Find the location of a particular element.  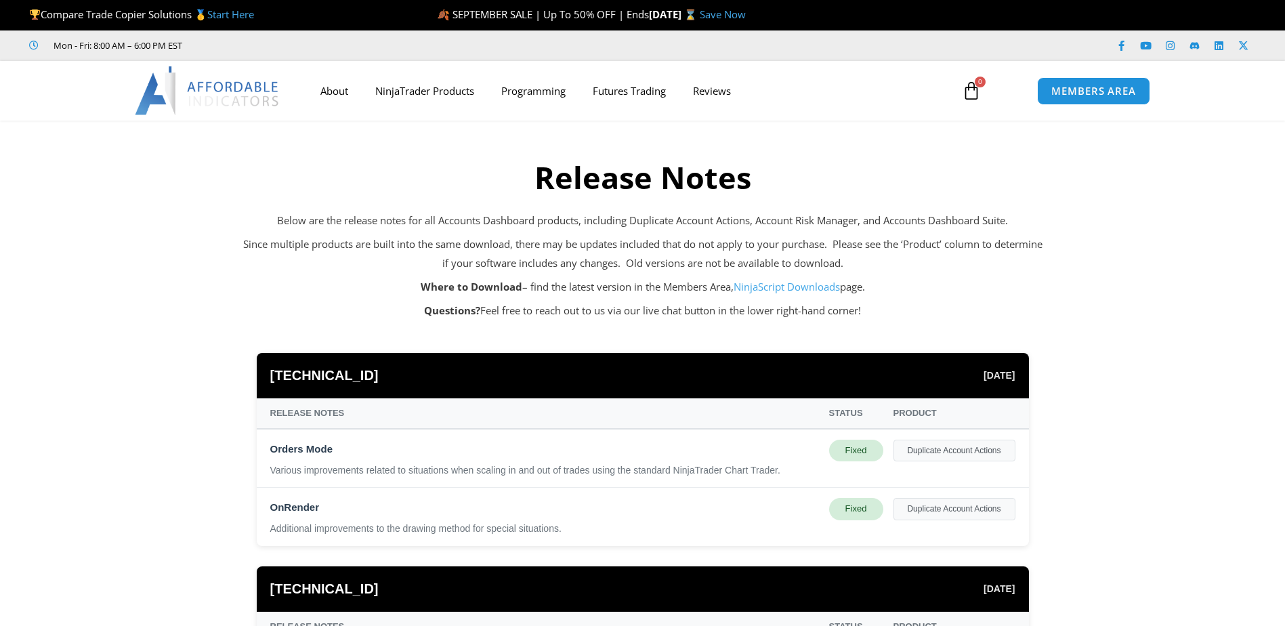

nav: Menu is located at coordinates (627, 91).